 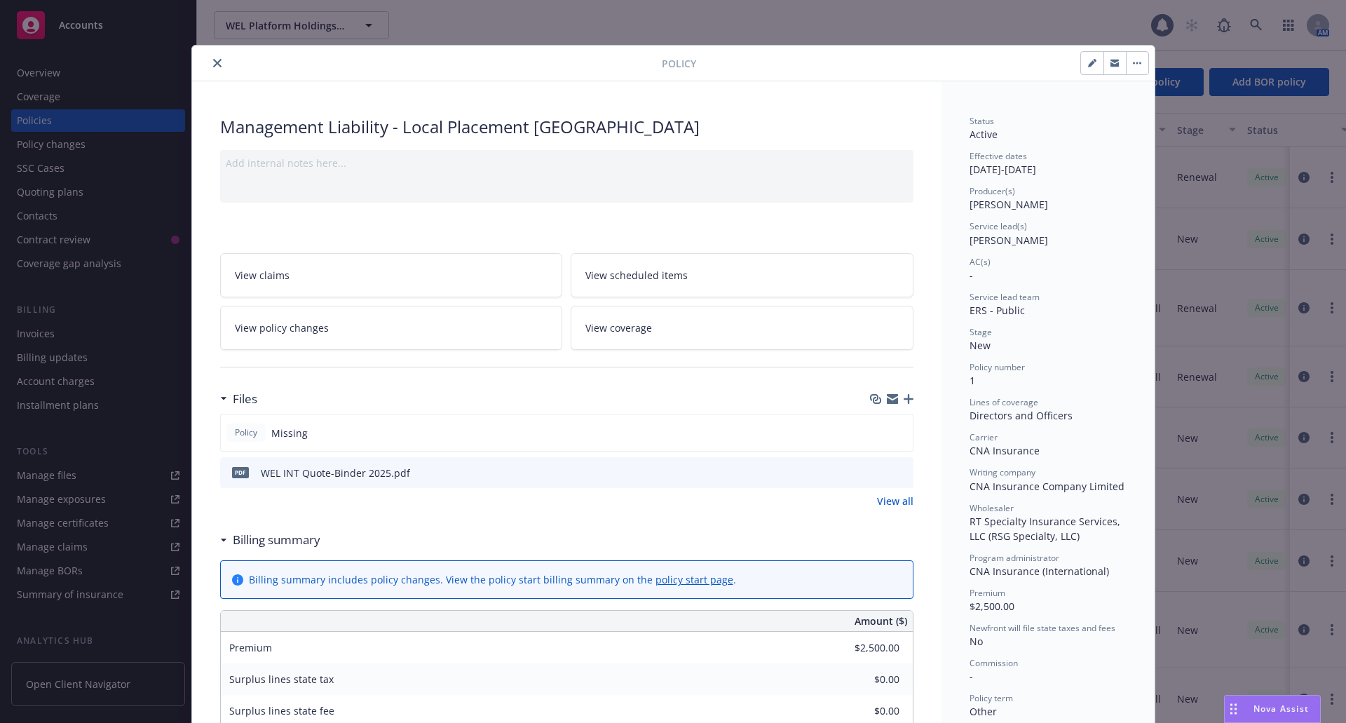 What do you see at coordinates (1233, 709) in the screenshot?
I see `div: Drag to move` at bounding box center [1233, 709].